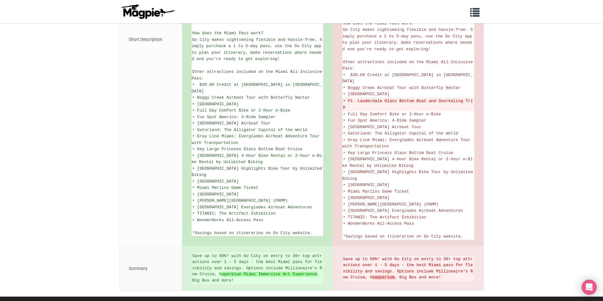  Describe the element at coordinates (408, 268) in the screenshot. I see `del: Save up to 50%* with Go City on entry to 30+ top attractions over 1 - 5 days - the best Miami pas...` at that location.